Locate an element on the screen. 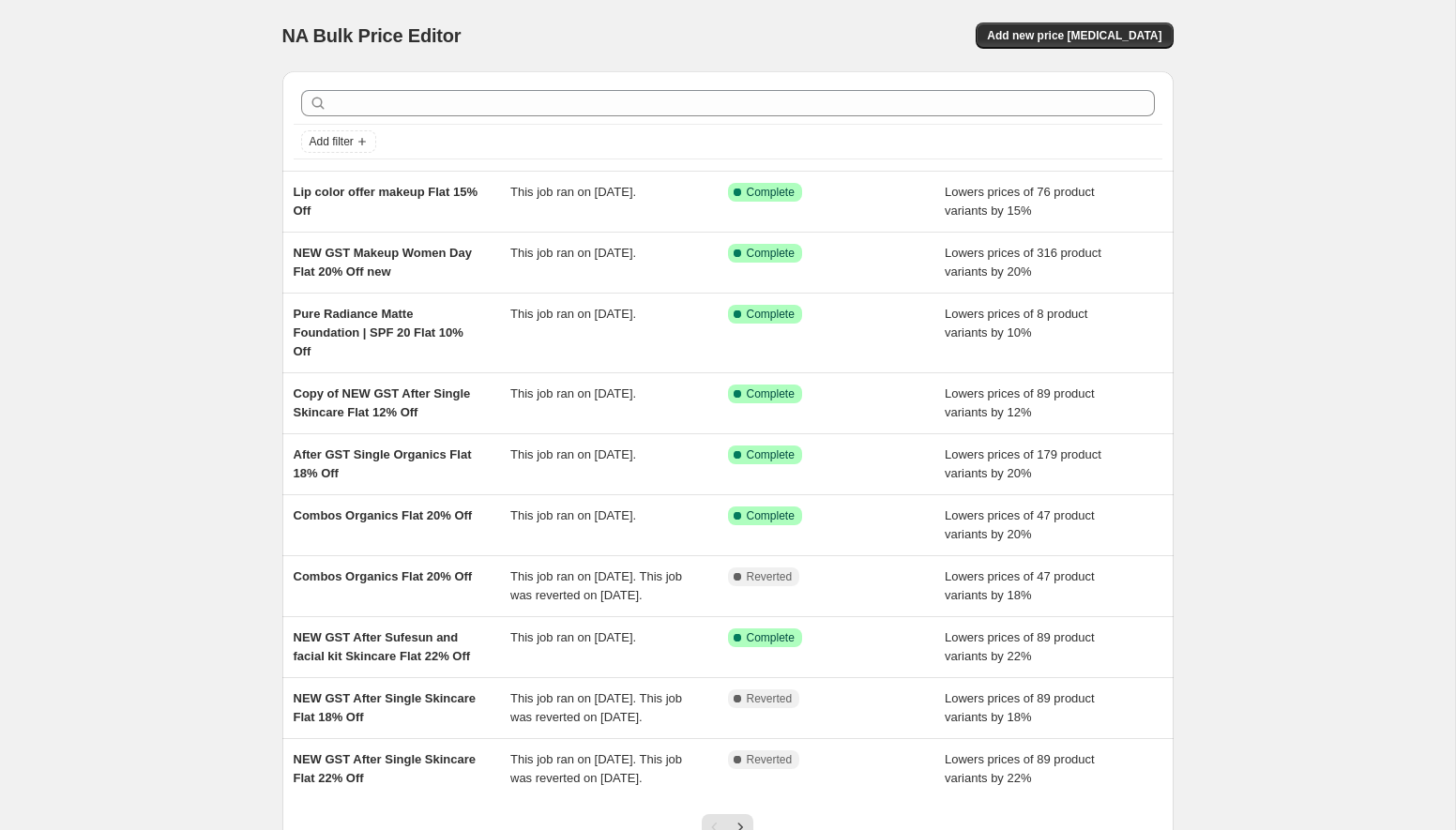 The image size is (1456, 830). span: Lowers prices of 47 product variants by 20% is located at coordinates (1020, 524).